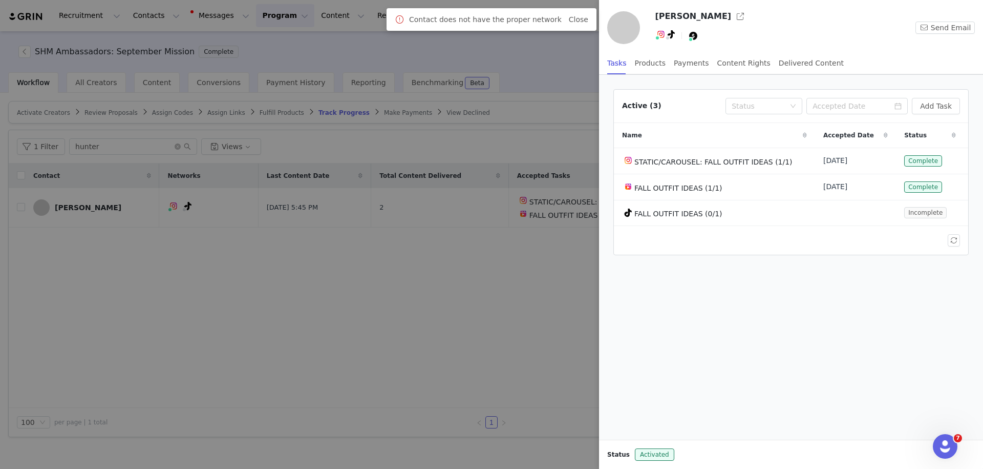  What do you see at coordinates (958, 438) in the screenshot?
I see `span: 7` at bounding box center [958, 438].